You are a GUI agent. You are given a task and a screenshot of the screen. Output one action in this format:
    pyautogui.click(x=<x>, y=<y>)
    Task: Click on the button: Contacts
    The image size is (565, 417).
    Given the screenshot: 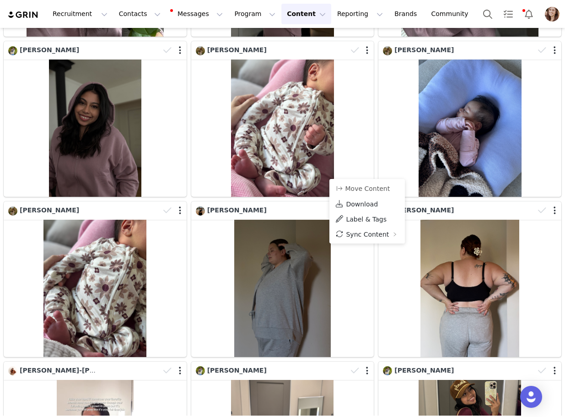 What is the action you would take?
    pyautogui.click(x=139, y=14)
    